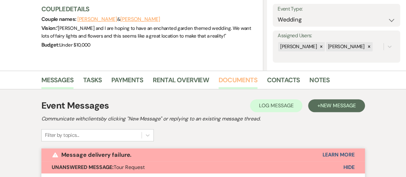  What do you see at coordinates (98, 167) in the screenshot?
I see `span: Tour Request` at bounding box center [98, 167].